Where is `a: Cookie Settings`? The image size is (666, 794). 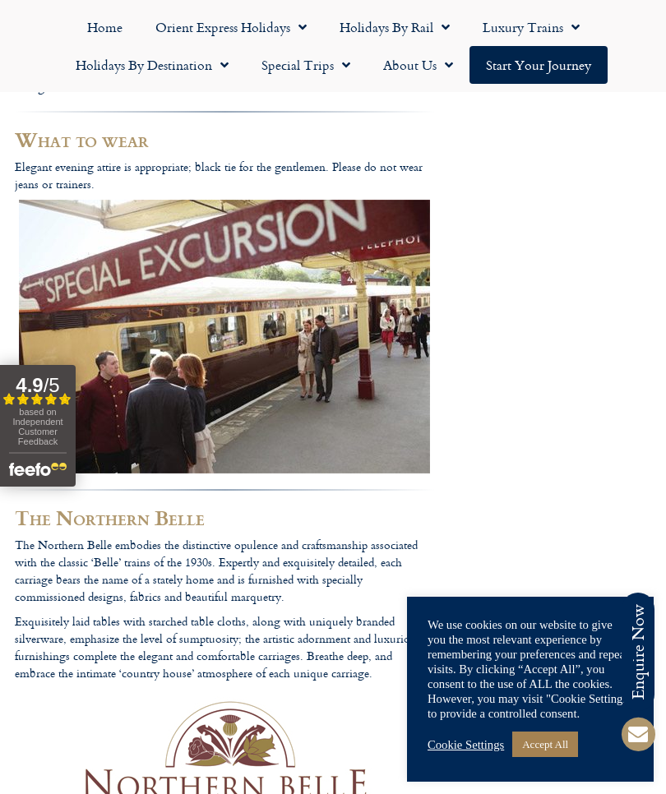 a: Cookie Settings is located at coordinates (465, 745).